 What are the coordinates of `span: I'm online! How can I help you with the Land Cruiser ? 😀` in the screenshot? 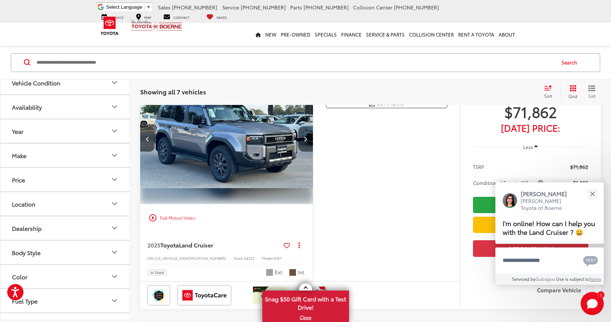 It's located at (549, 227).